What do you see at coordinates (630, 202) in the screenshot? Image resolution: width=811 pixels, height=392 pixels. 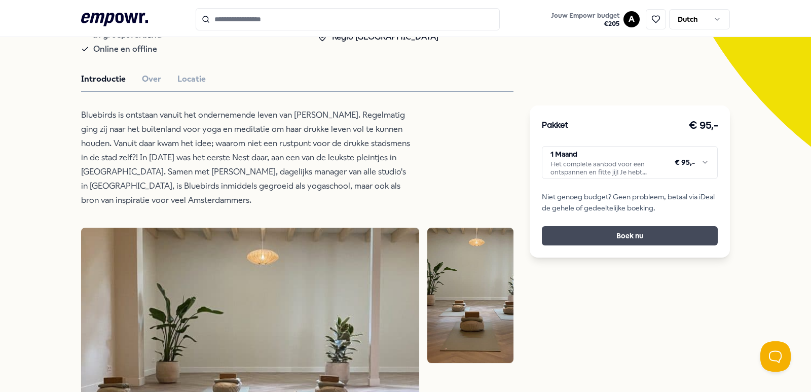 I see `span: Niet genoeg budget? Geen probleem, betaal via iDeal de gehele of gedeeltelijke boeking.` at bounding box center [630, 202].